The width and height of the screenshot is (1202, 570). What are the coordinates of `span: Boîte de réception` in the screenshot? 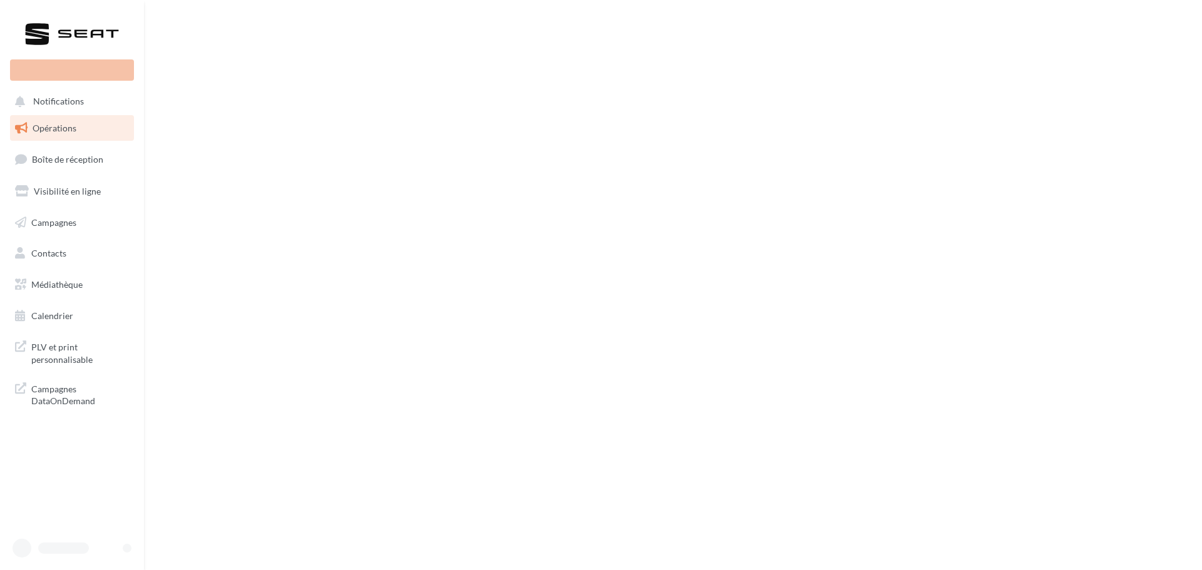 It's located at (68, 159).